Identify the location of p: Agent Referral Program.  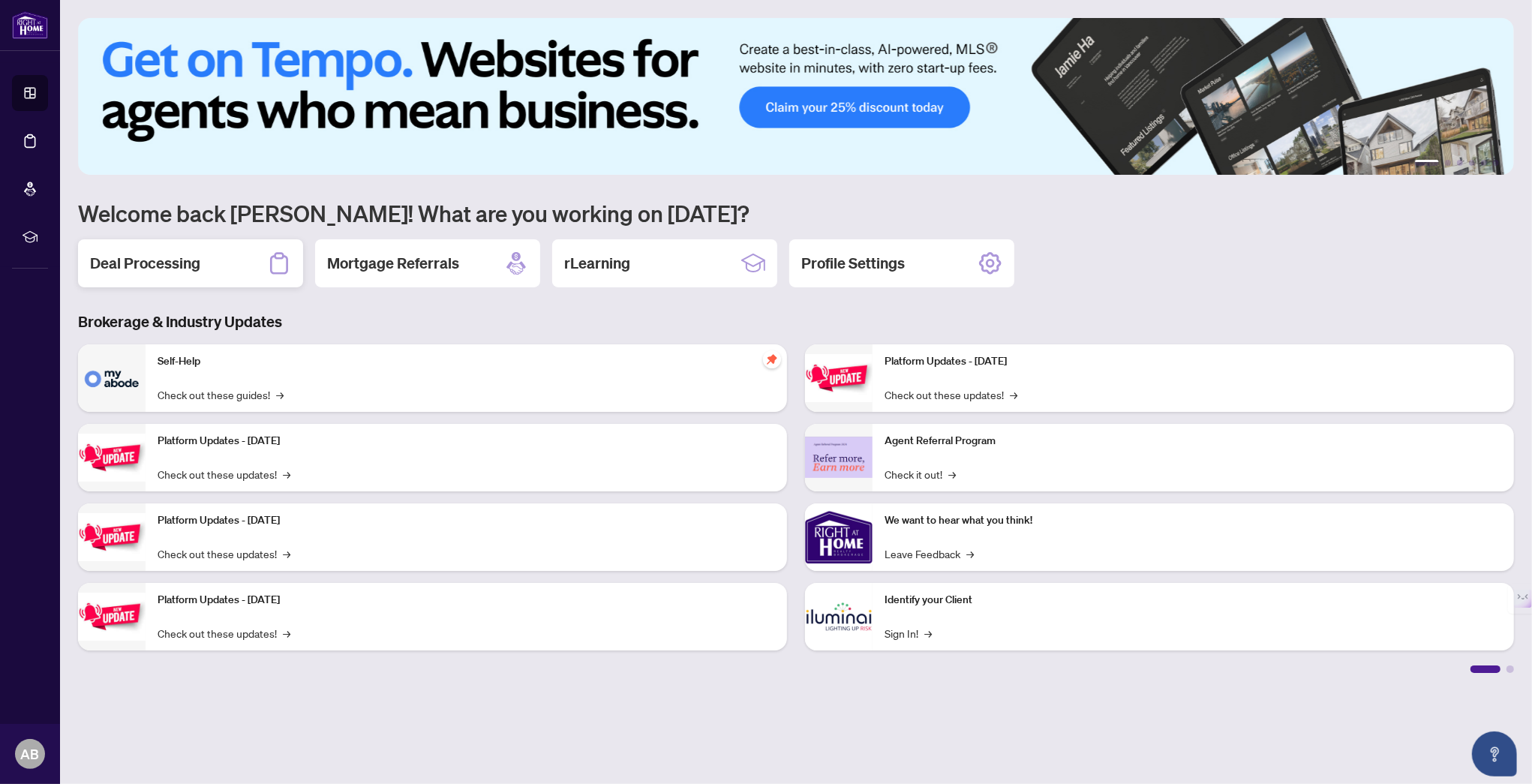
(1193, 442).